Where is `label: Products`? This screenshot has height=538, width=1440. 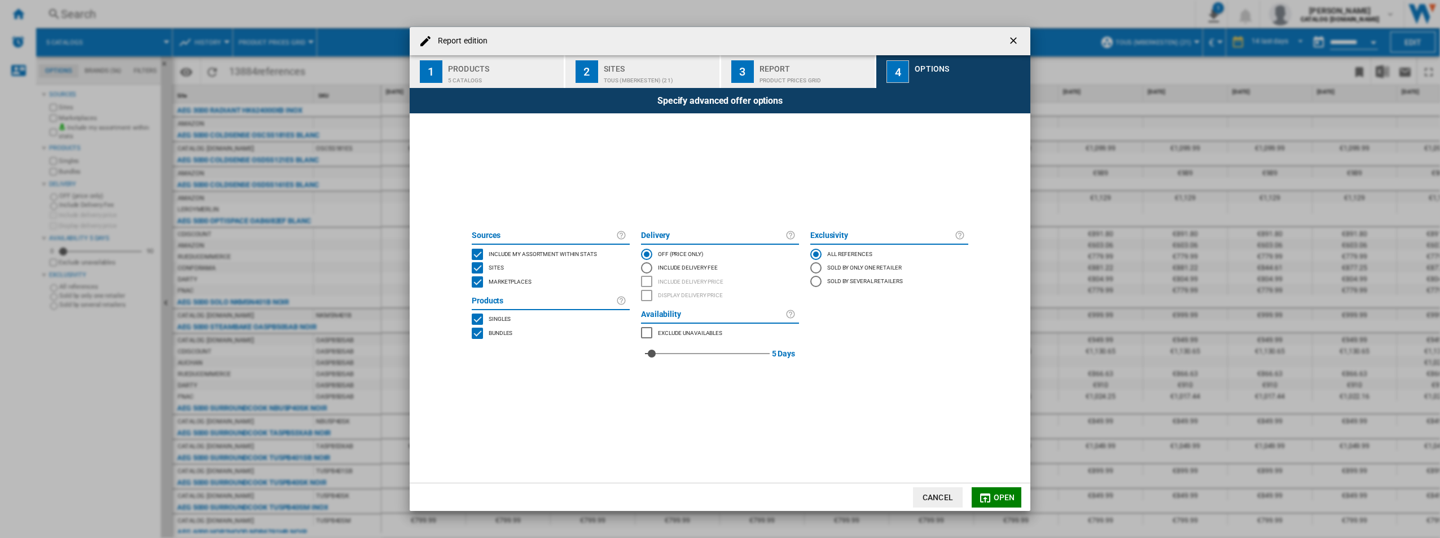
label: Products is located at coordinates (544, 301).